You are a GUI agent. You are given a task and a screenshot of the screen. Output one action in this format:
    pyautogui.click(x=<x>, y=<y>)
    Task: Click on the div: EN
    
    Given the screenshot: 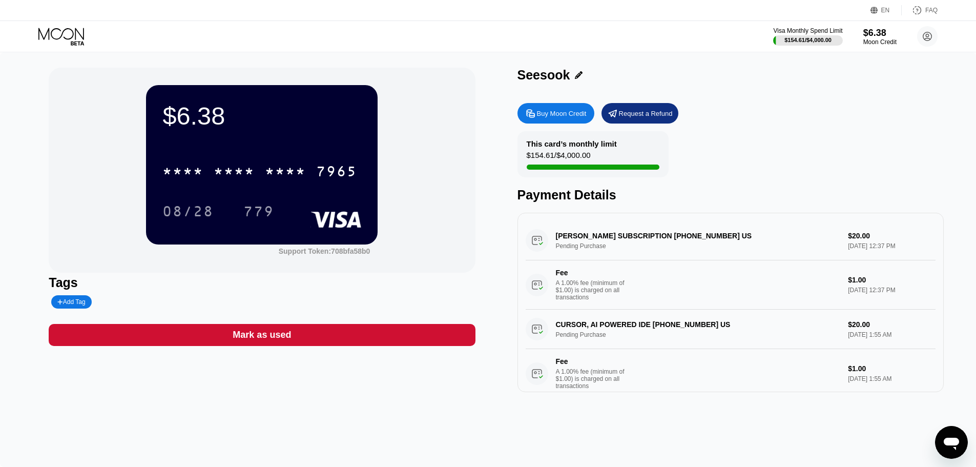 What is the action you would take?
    pyautogui.click(x=886, y=10)
    